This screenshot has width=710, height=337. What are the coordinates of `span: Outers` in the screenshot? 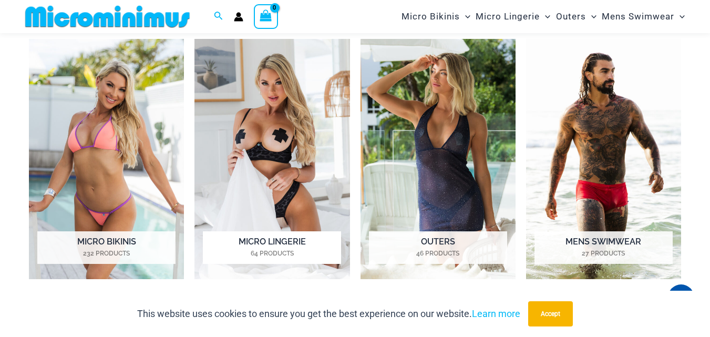 It's located at (571, 16).